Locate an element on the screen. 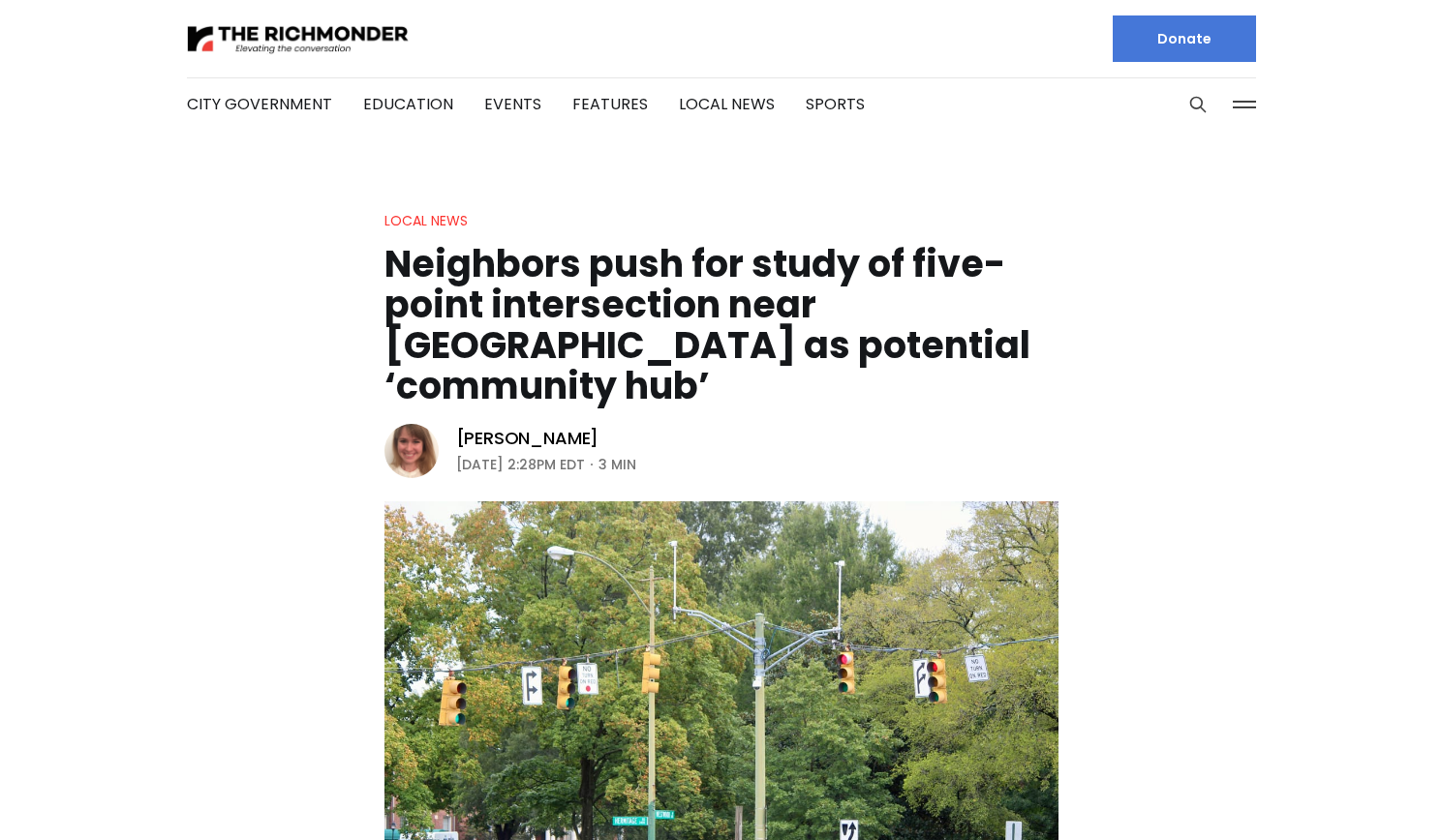  span: 3 min is located at coordinates (616, 464).